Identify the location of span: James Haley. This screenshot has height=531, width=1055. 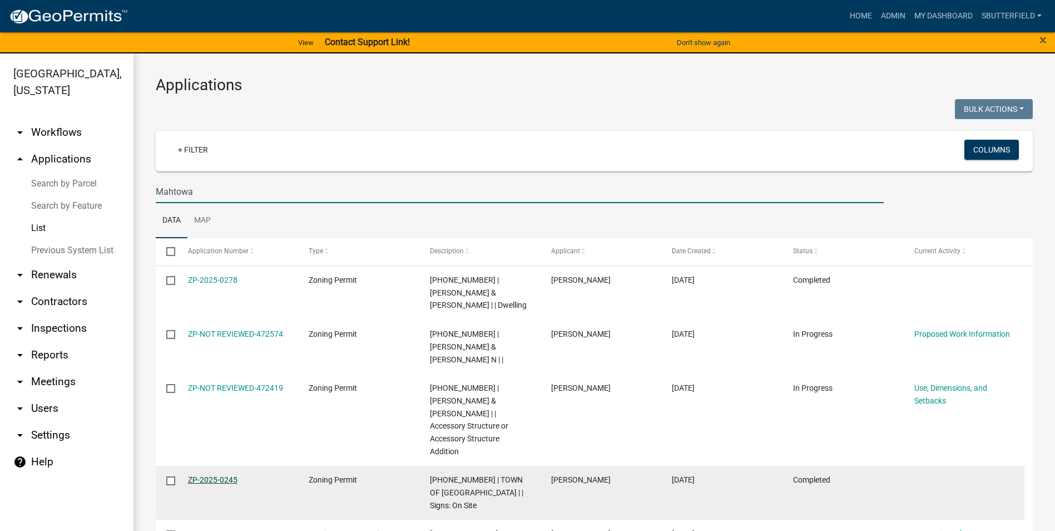
(581, 480).